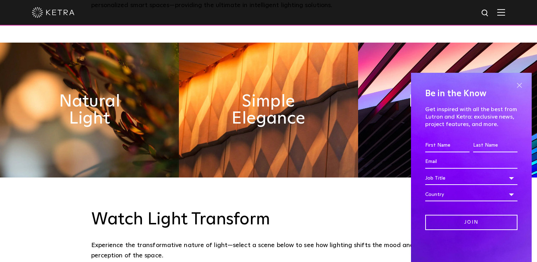  Describe the element at coordinates (268, 110) in the screenshot. I see `img: simple_elegance` at that location.